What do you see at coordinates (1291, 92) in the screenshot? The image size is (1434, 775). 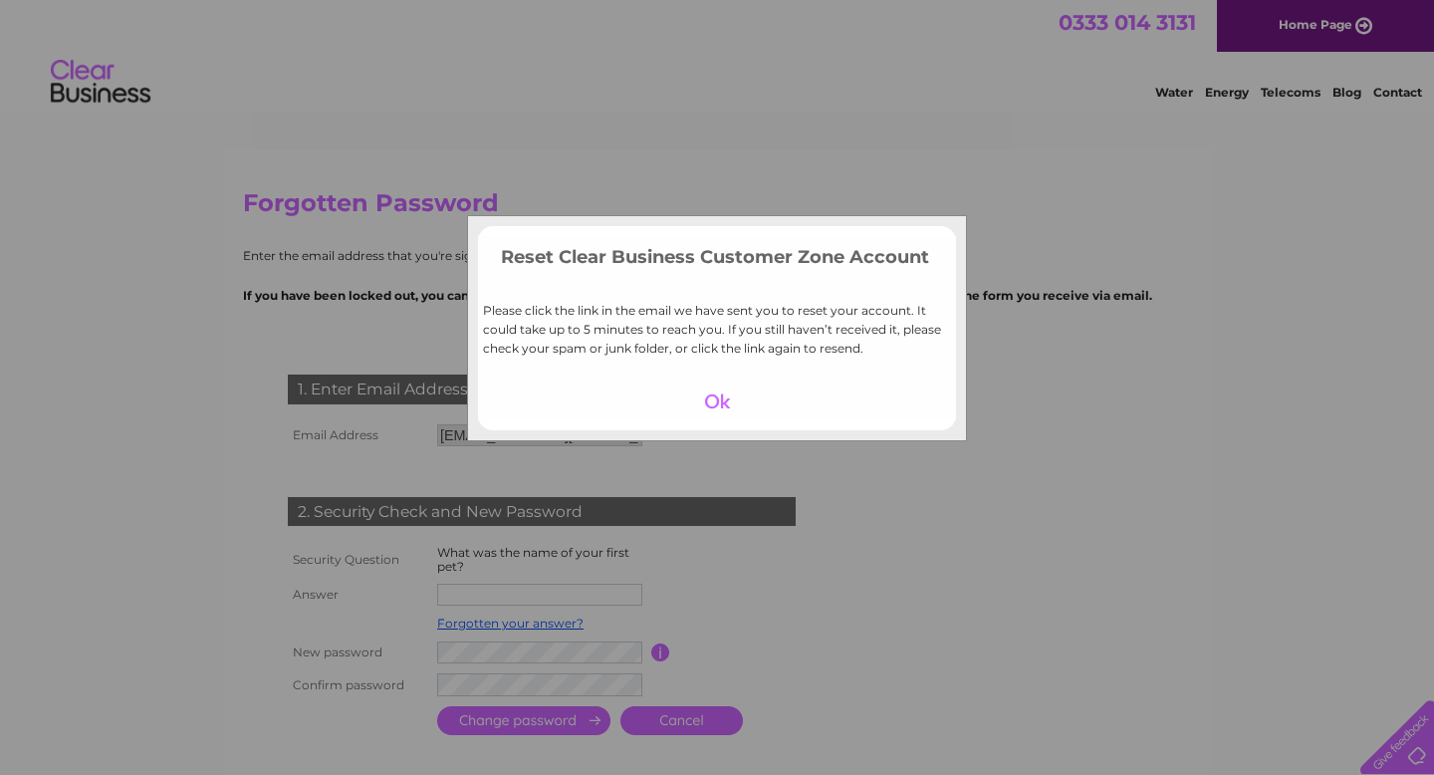 I see `a: Telecoms` at bounding box center [1291, 92].